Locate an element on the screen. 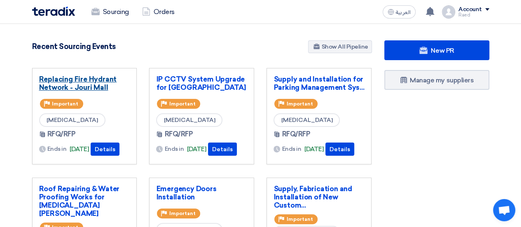 This screenshot has width=521, height=227. a: Supply and Installation for Parking Management Sys... is located at coordinates (319, 83).